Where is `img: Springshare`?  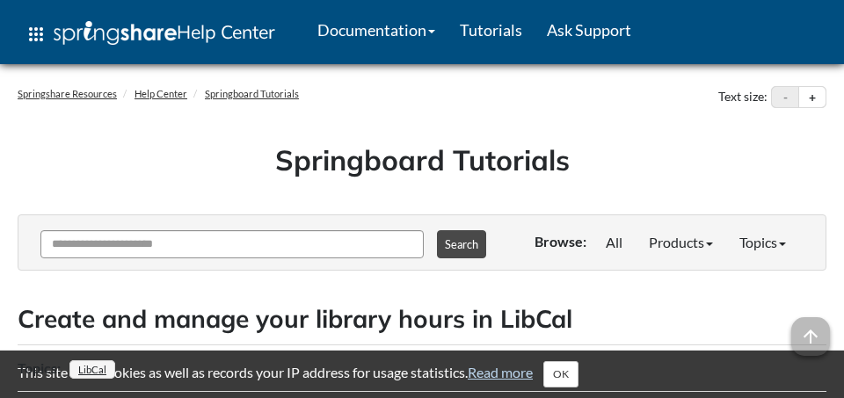 img: Springshare is located at coordinates (115, 33).